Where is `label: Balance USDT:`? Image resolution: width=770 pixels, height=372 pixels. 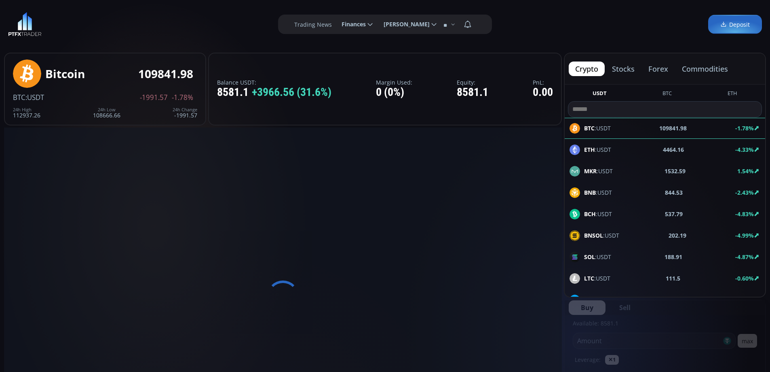 label: Balance USDT: is located at coordinates (274, 82).